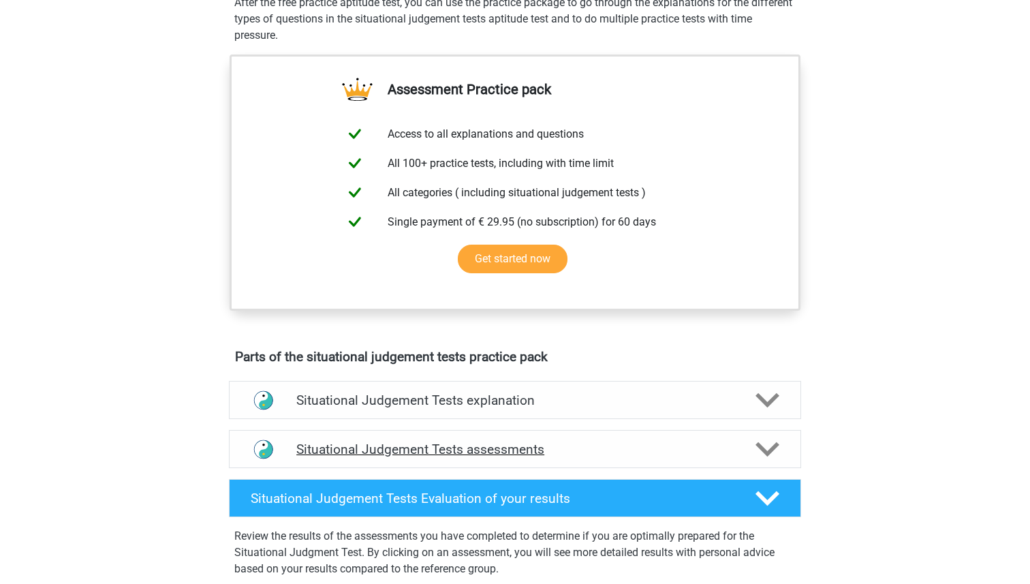 This screenshot has height=584, width=1030. What do you see at coordinates (515, 356) in the screenshot?
I see `h4: Parts of the situational judgement tests practice pack` at bounding box center [515, 356].